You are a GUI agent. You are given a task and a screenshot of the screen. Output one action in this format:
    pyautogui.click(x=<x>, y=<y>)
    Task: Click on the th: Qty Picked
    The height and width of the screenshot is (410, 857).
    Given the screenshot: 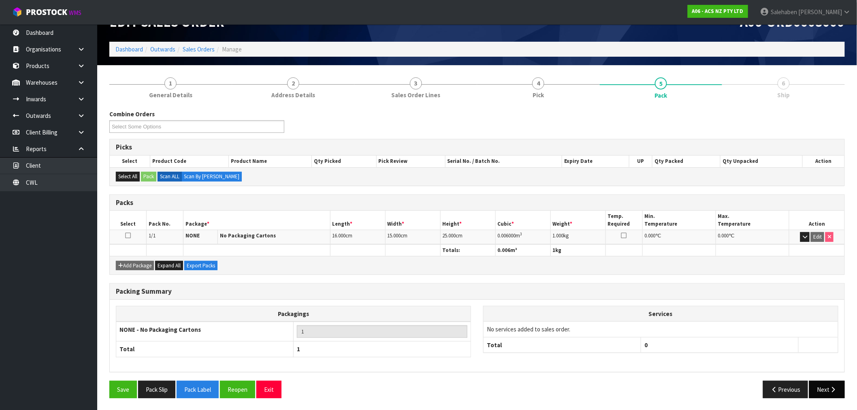 What is the action you would take?
    pyautogui.click(x=344, y=161)
    